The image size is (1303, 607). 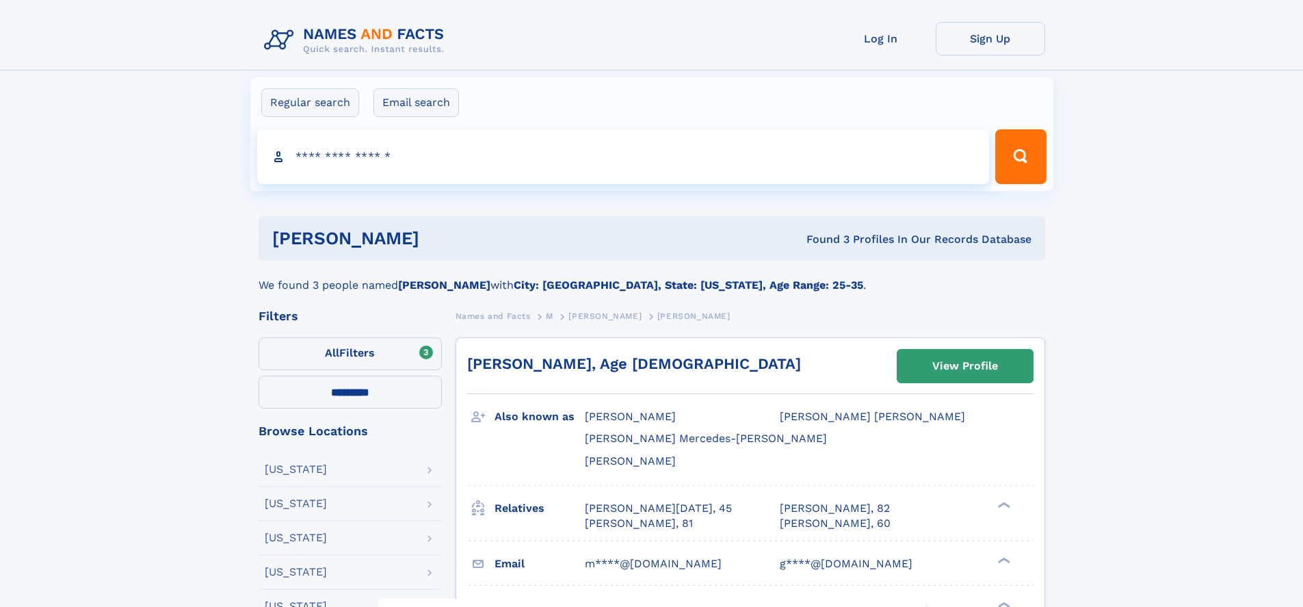 What do you see at coordinates (493, 315) in the screenshot?
I see `a: Names and Facts` at bounding box center [493, 315].